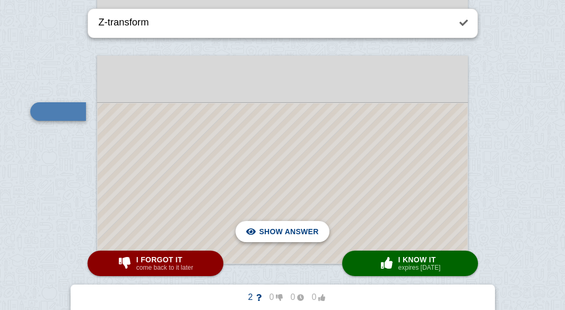  I want to click on button: Show answer, so click(282, 232).